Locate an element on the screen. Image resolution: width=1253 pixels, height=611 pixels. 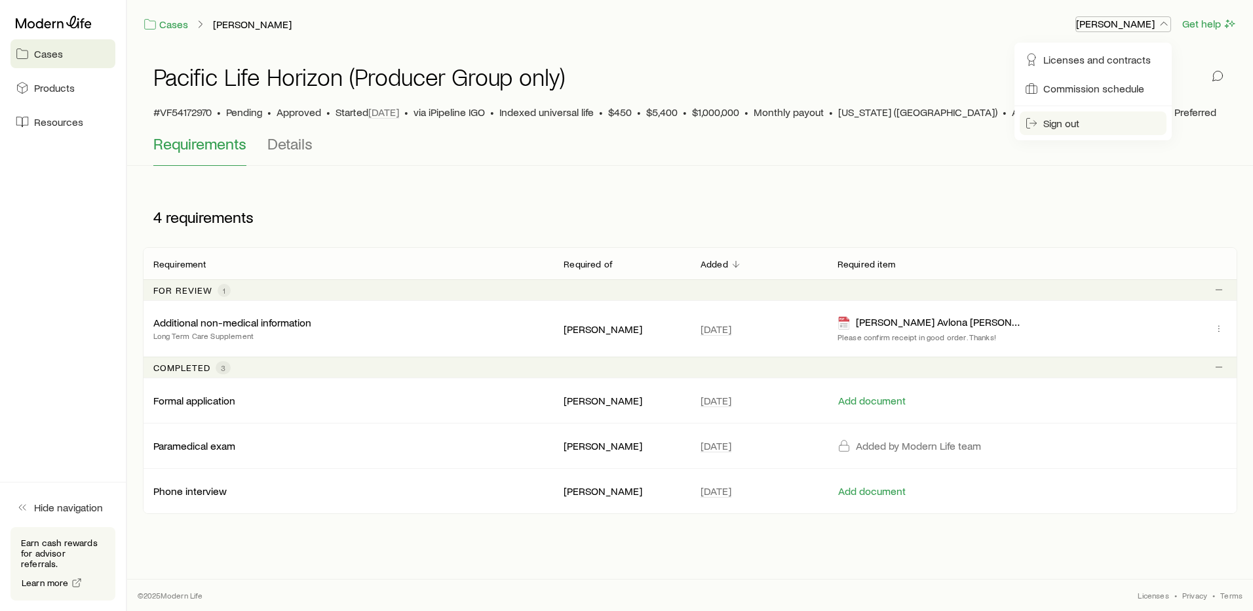
p: Please confirm receipt in good order. Thanks! is located at coordinates (930, 337).